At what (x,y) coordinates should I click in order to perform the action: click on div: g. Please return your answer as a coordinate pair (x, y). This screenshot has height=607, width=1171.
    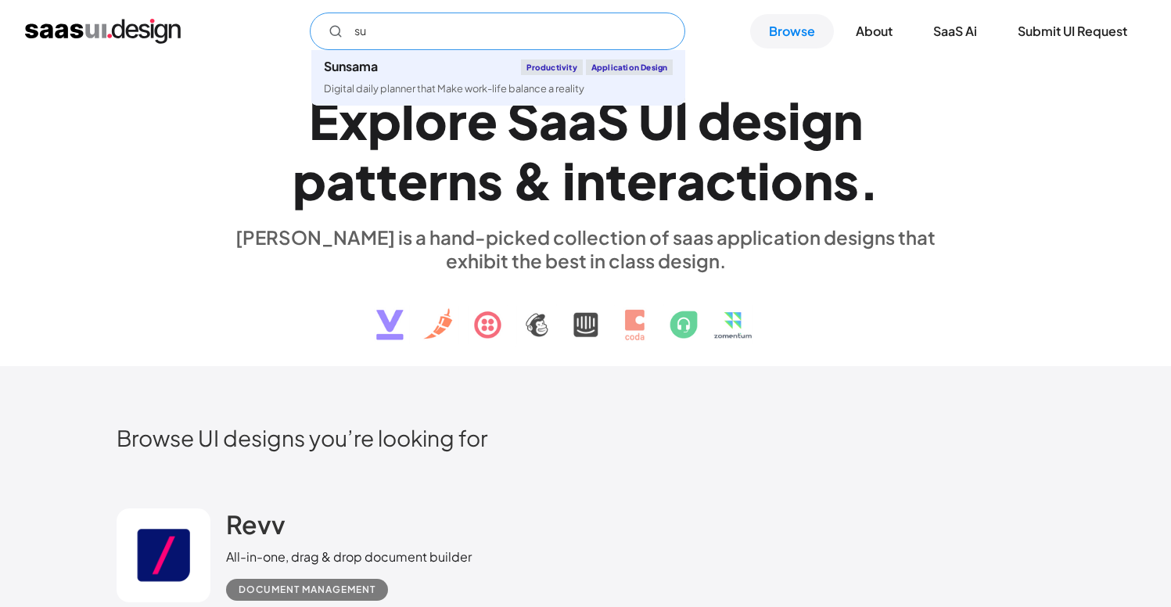
    Looking at the image, I should click on (817, 120).